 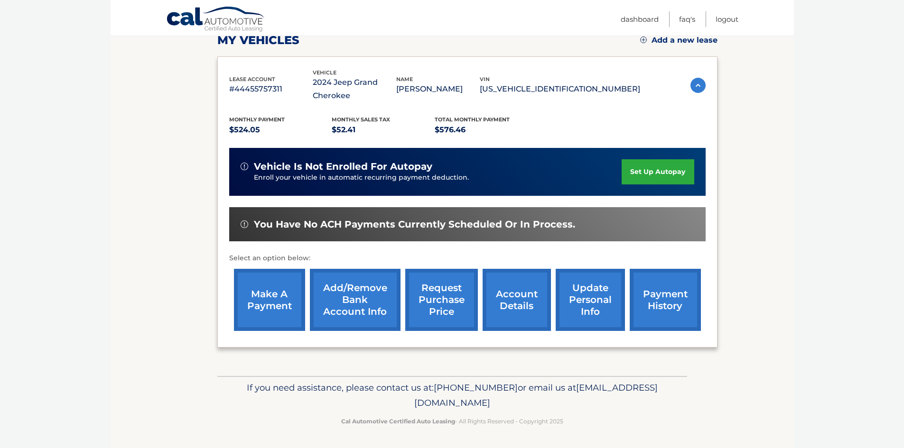 What do you see at coordinates (325, 73) in the screenshot?
I see `span: vehicle` at bounding box center [325, 73].